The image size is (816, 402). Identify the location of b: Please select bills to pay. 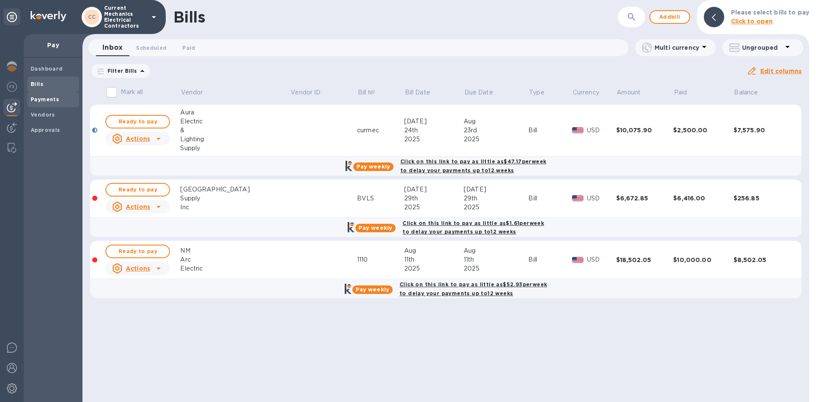
(770, 12).